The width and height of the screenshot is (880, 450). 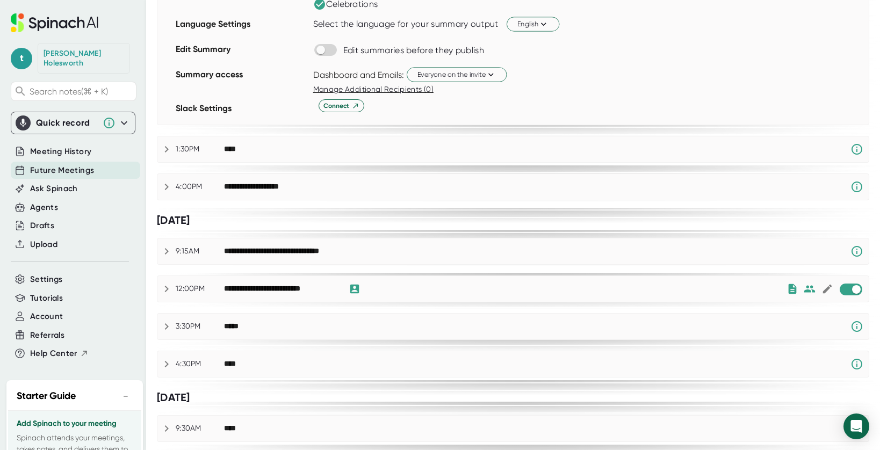 I want to click on span: Search notes (⌘ + K), so click(x=81, y=91).